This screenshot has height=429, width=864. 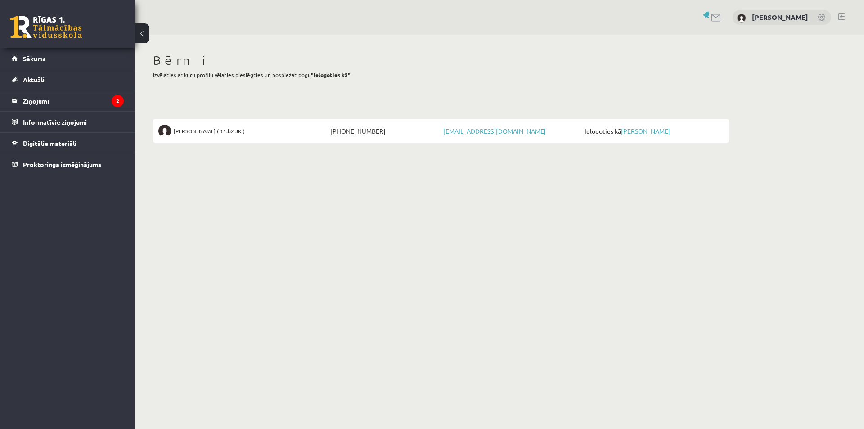 What do you see at coordinates (741, 18) in the screenshot?
I see `img: Anda Masaļska` at bounding box center [741, 18].